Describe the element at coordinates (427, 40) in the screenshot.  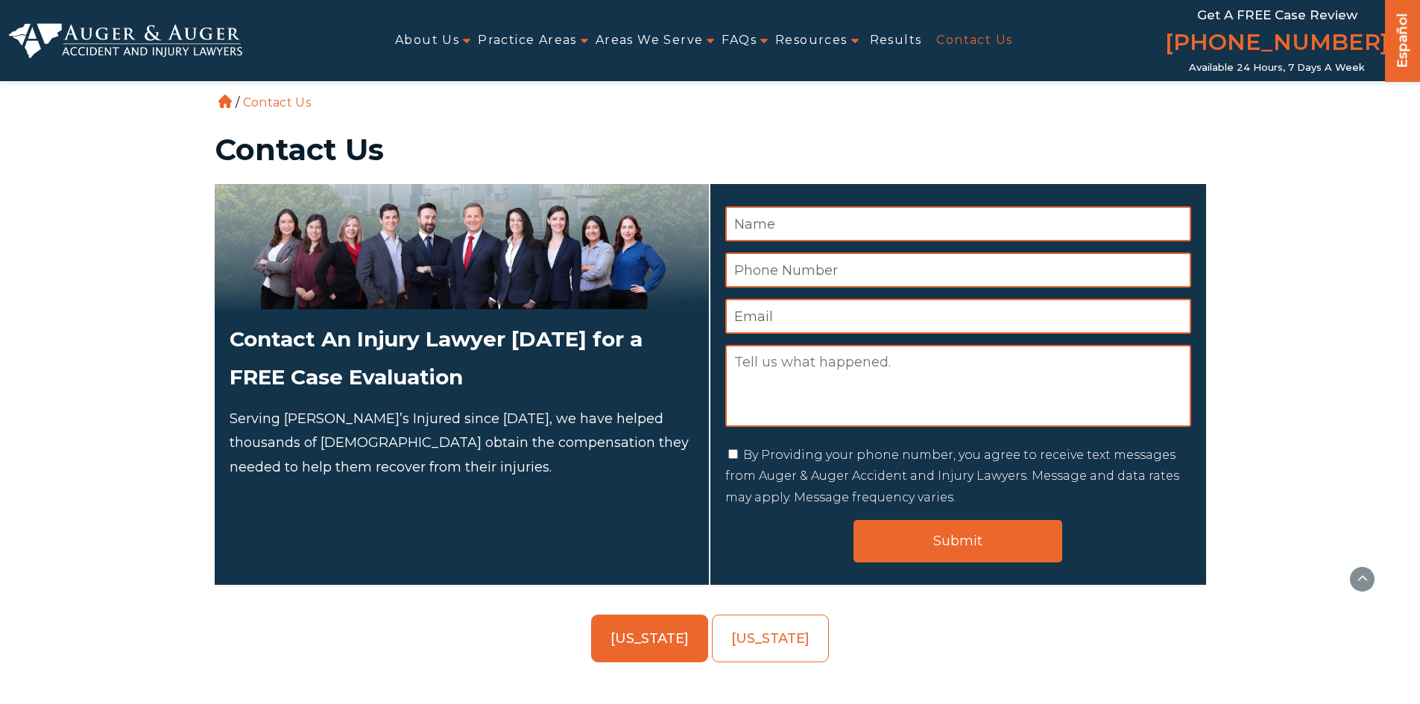
I see `a: About Us` at that location.